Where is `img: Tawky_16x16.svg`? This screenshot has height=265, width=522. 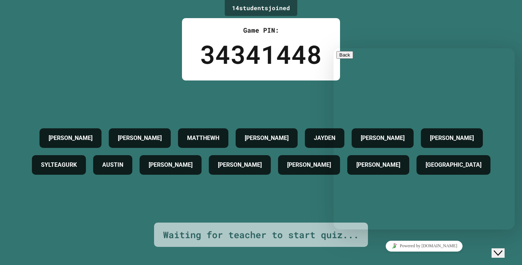
img: Tawky_16x16.svg is located at coordinates (61, 8).